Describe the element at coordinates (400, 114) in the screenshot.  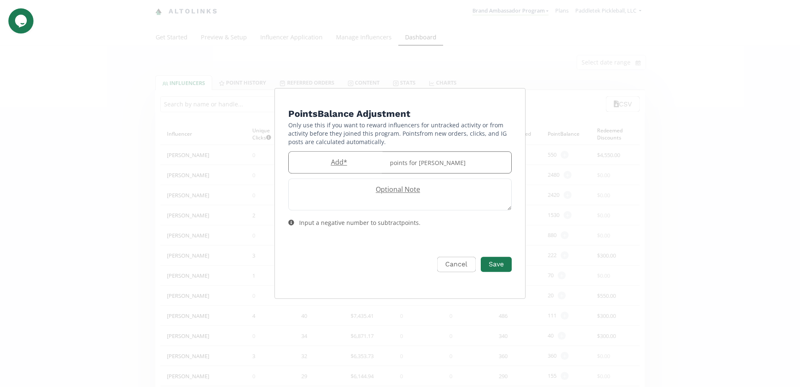
I see `h4: Points Balance Adjustment` at that location.